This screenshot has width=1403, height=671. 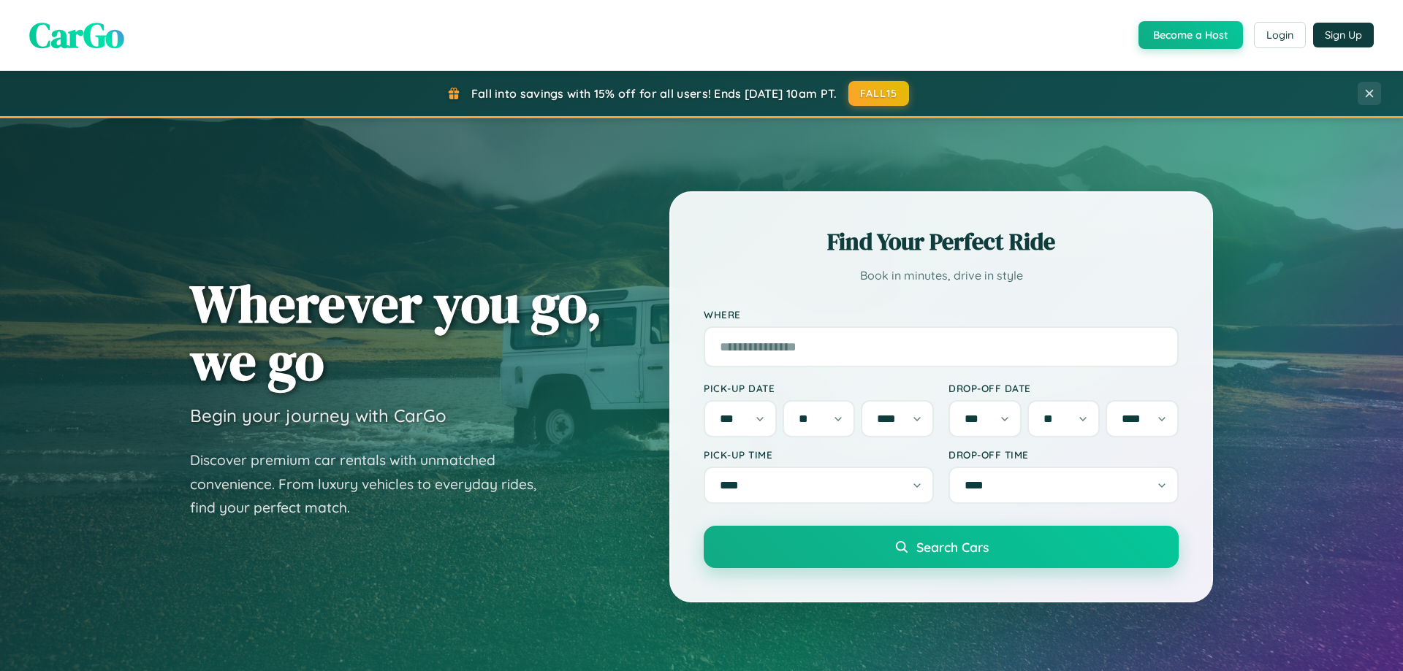 What do you see at coordinates (77, 35) in the screenshot?
I see `span: CarGo` at bounding box center [77, 35].